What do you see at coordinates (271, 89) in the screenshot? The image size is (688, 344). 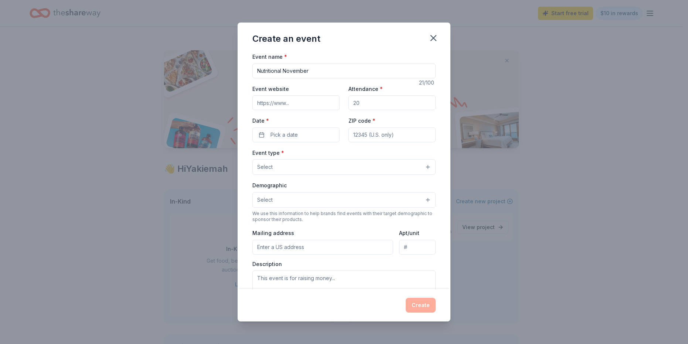 I see `label: Event website` at bounding box center [271, 89].